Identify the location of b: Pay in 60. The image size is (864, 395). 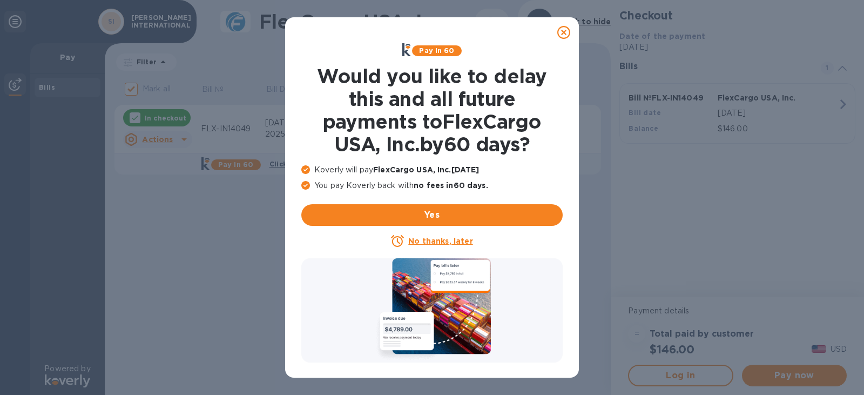
(436, 50).